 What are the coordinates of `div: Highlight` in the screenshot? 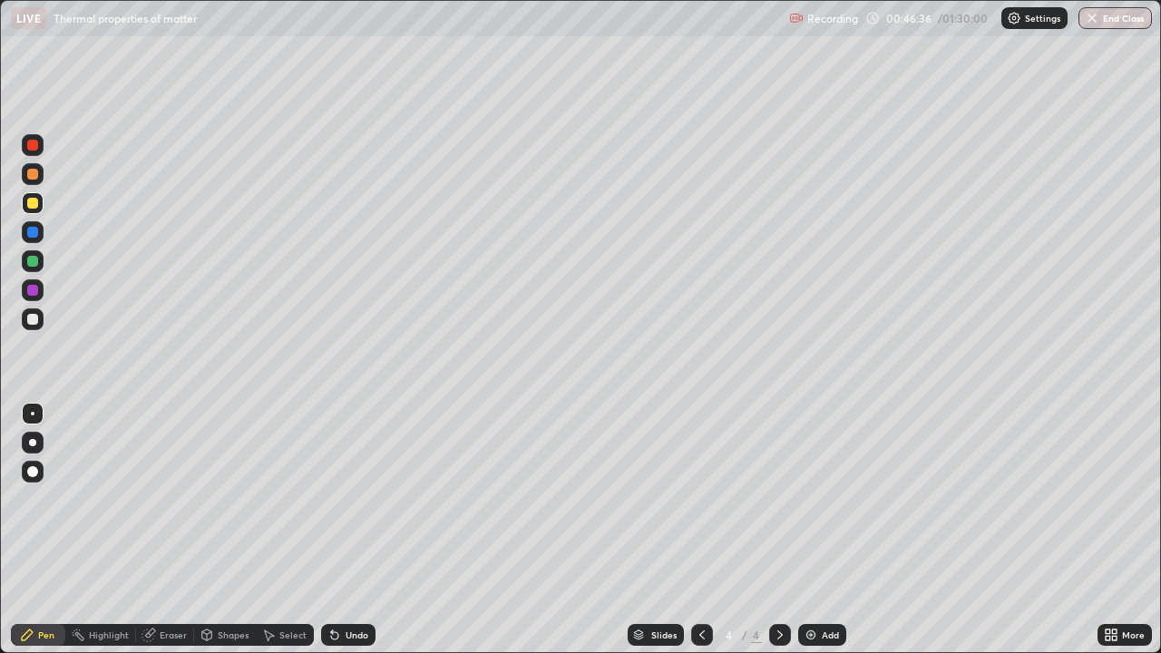 It's located at (109, 635).